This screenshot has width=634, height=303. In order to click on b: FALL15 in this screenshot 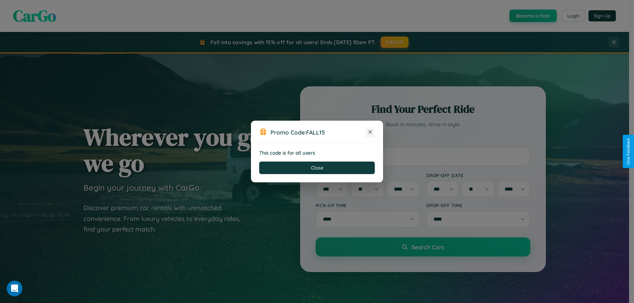, I will do `click(315, 132)`.